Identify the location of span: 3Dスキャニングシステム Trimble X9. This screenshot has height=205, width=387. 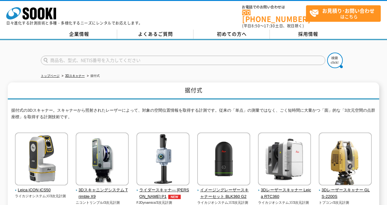
(102, 194).